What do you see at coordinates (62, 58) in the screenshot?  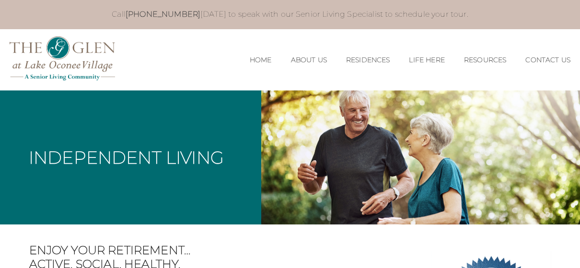 I see `img: The Glen Lake Oconee Home` at bounding box center [62, 58].